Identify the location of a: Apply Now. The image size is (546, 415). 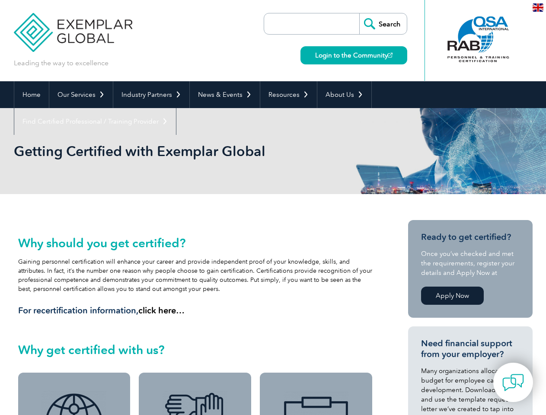
(452, 296).